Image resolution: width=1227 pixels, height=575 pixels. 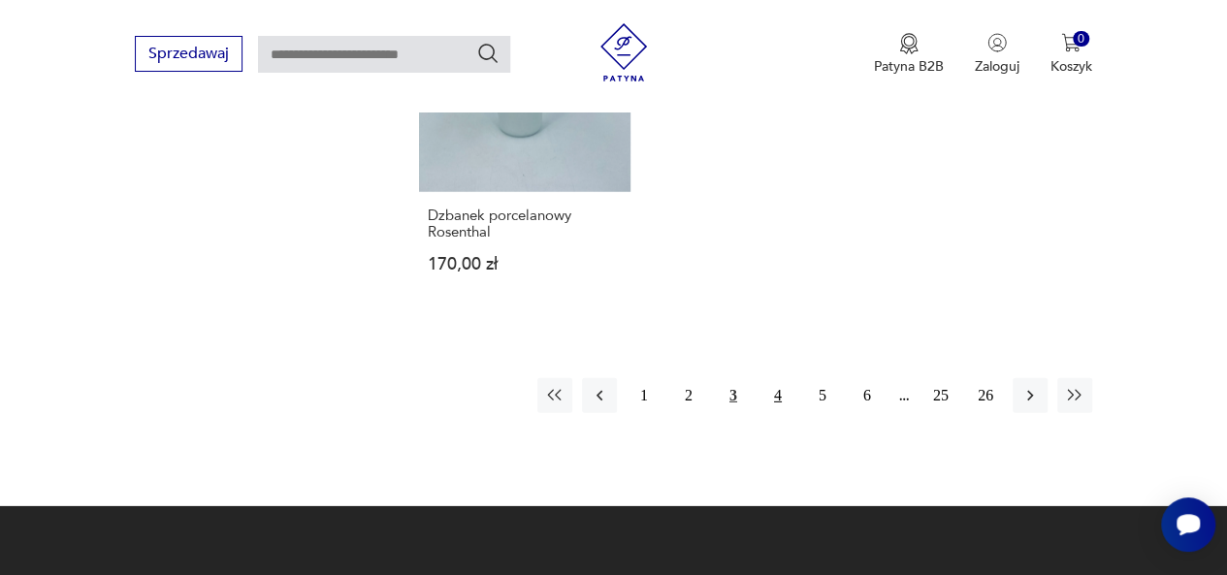 I want to click on button: 6, so click(x=867, y=396).